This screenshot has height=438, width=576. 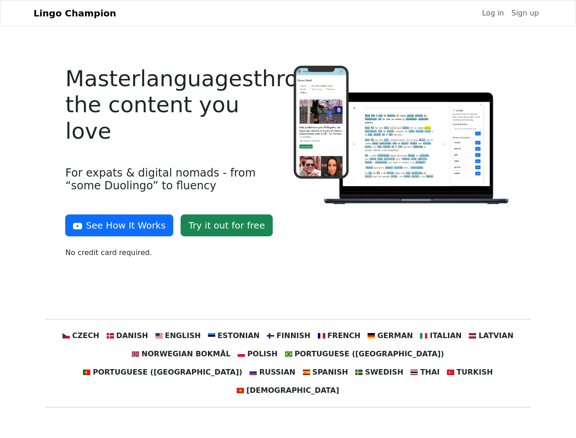 I want to click on span: Finnish, so click(x=293, y=336).